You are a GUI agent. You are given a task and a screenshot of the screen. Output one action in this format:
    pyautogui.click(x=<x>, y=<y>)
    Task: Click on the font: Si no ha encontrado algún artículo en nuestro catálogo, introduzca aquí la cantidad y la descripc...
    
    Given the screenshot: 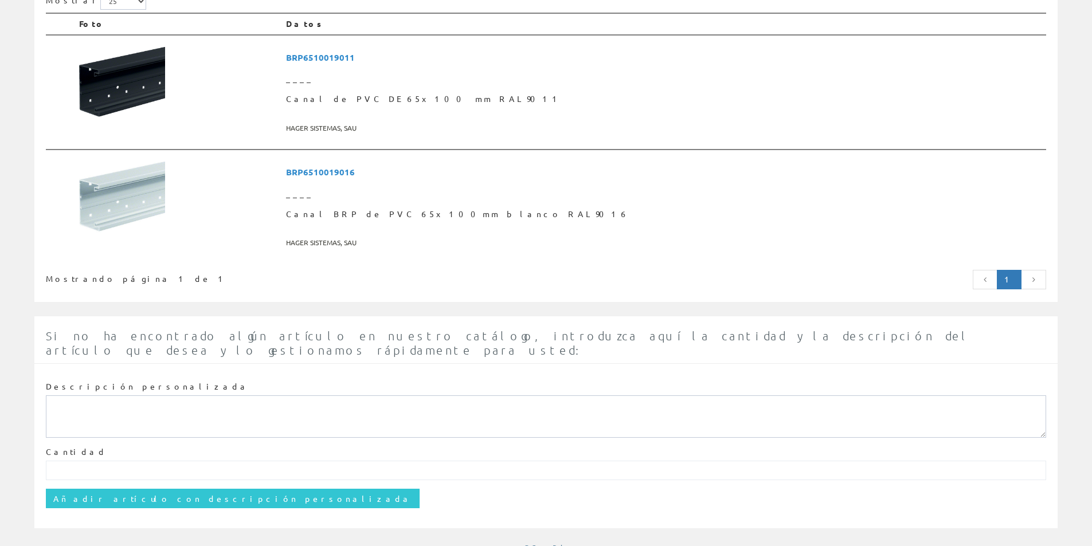 What is the action you would take?
    pyautogui.click(x=508, y=343)
    